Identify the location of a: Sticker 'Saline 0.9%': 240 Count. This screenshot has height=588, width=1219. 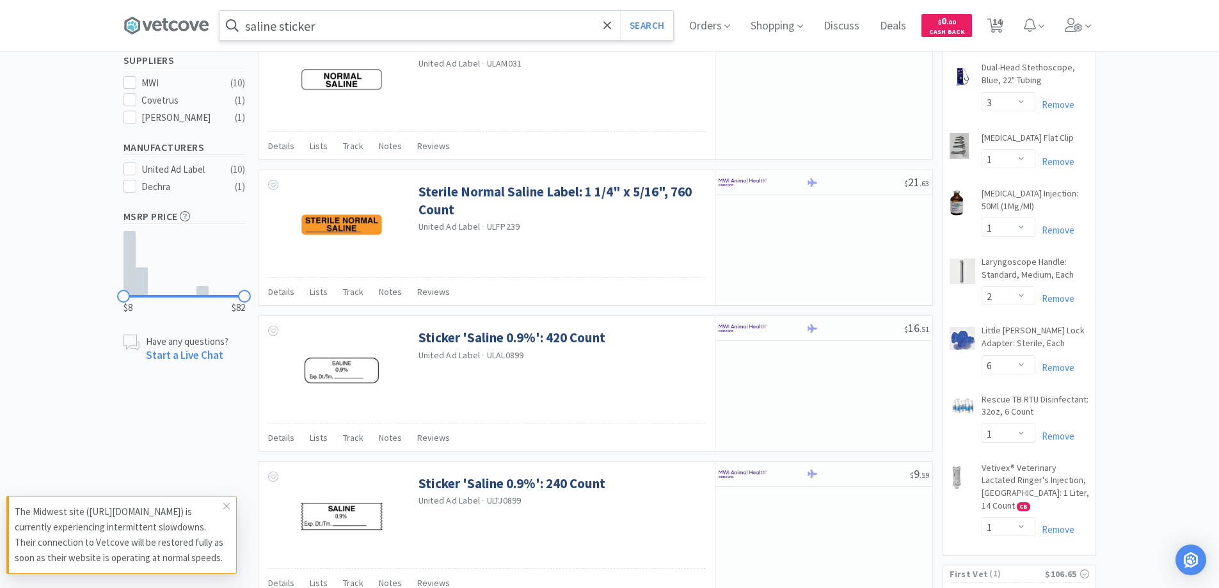
(512, 483).